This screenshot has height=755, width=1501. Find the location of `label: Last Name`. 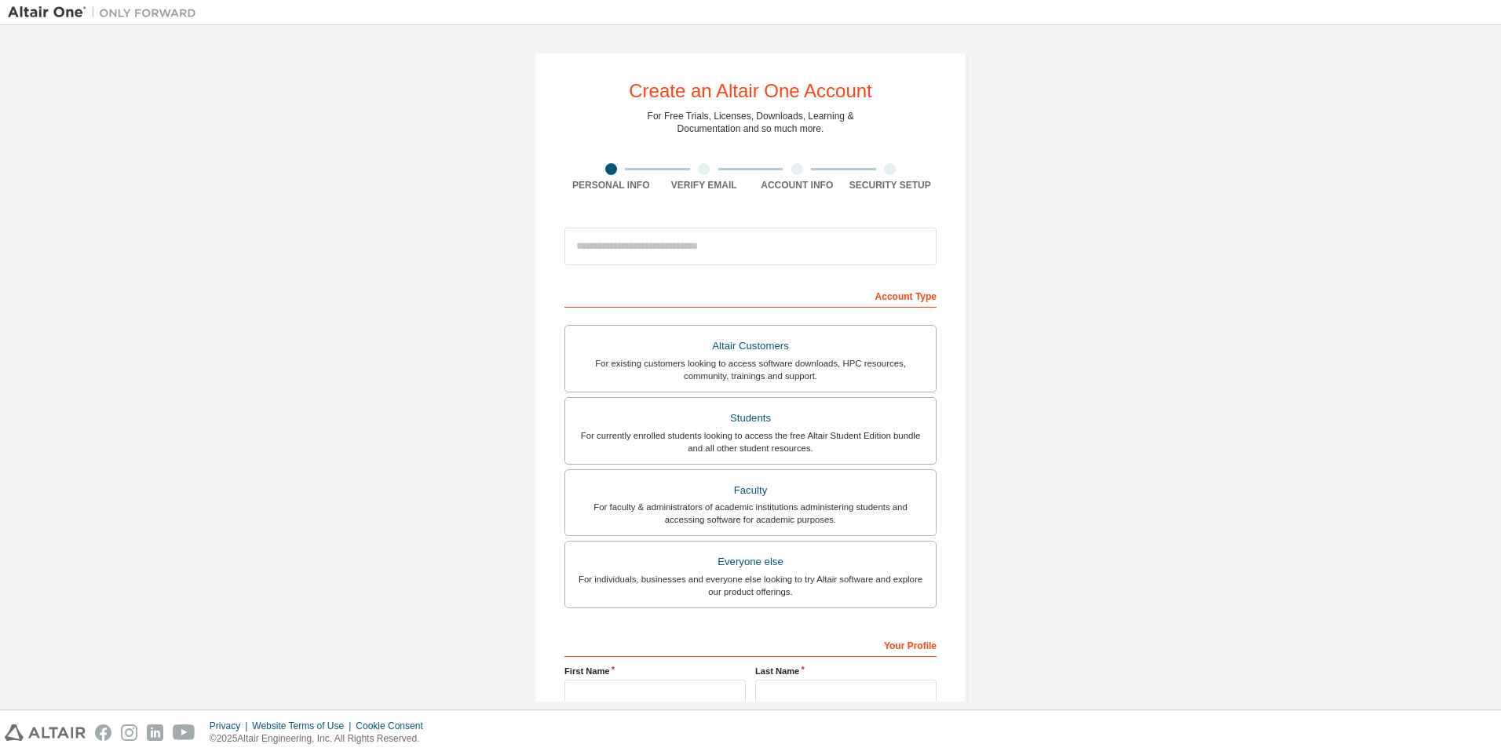

label: Last Name is located at coordinates (846, 671).